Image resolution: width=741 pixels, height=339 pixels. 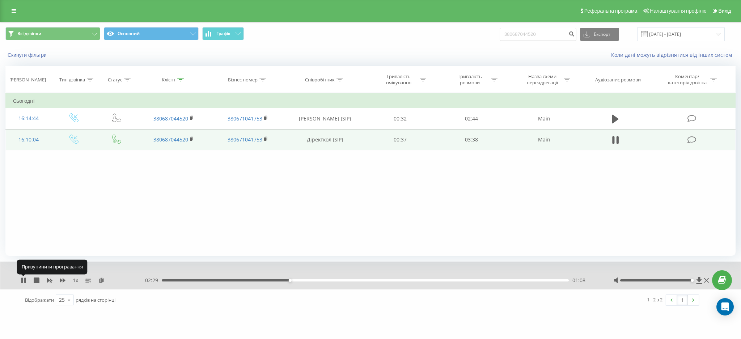 I want to click on button: Основний, so click(x=151, y=34).